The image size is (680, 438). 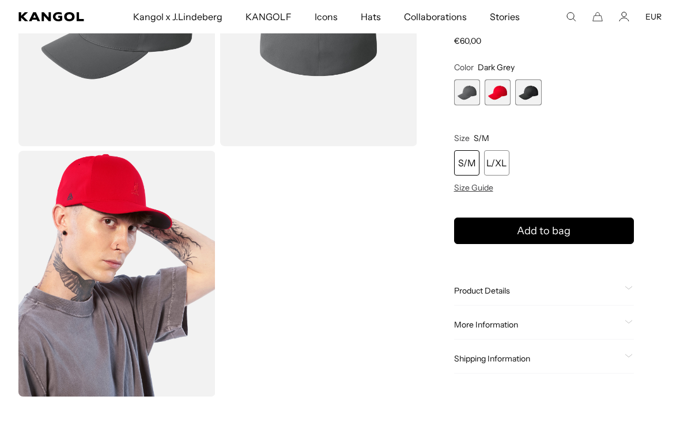 I want to click on span: Size Guide, so click(x=473, y=188).